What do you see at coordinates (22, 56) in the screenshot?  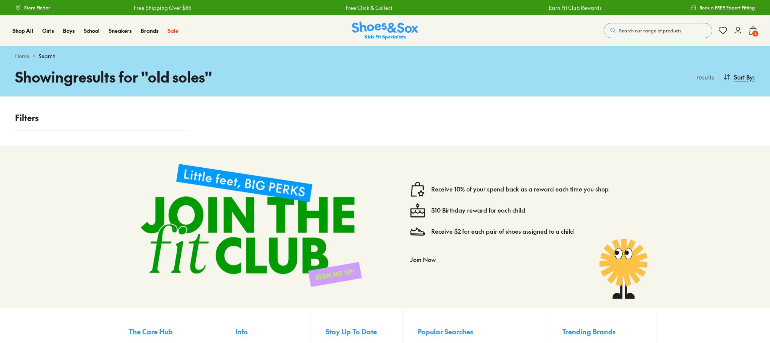 I see `a: Home` at bounding box center [22, 56].